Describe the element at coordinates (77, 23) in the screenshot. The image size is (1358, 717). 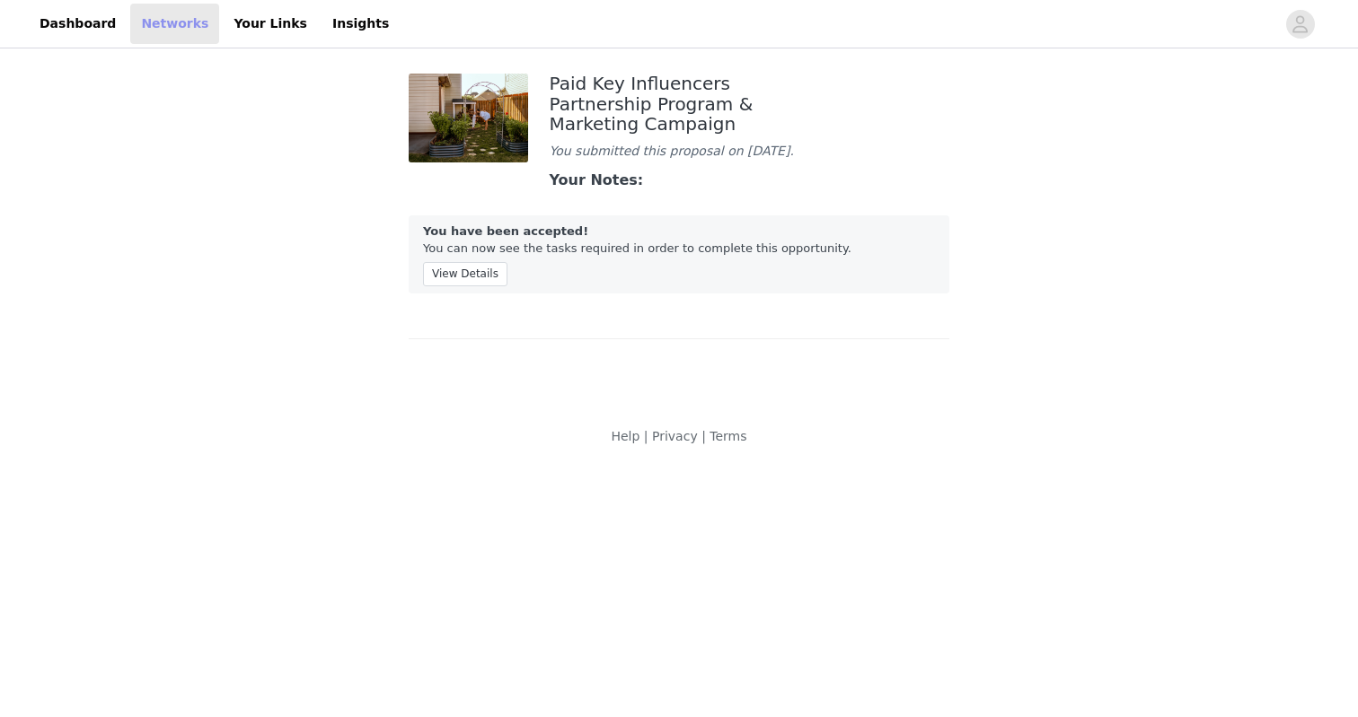
I see `a: Dashboard` at that location.